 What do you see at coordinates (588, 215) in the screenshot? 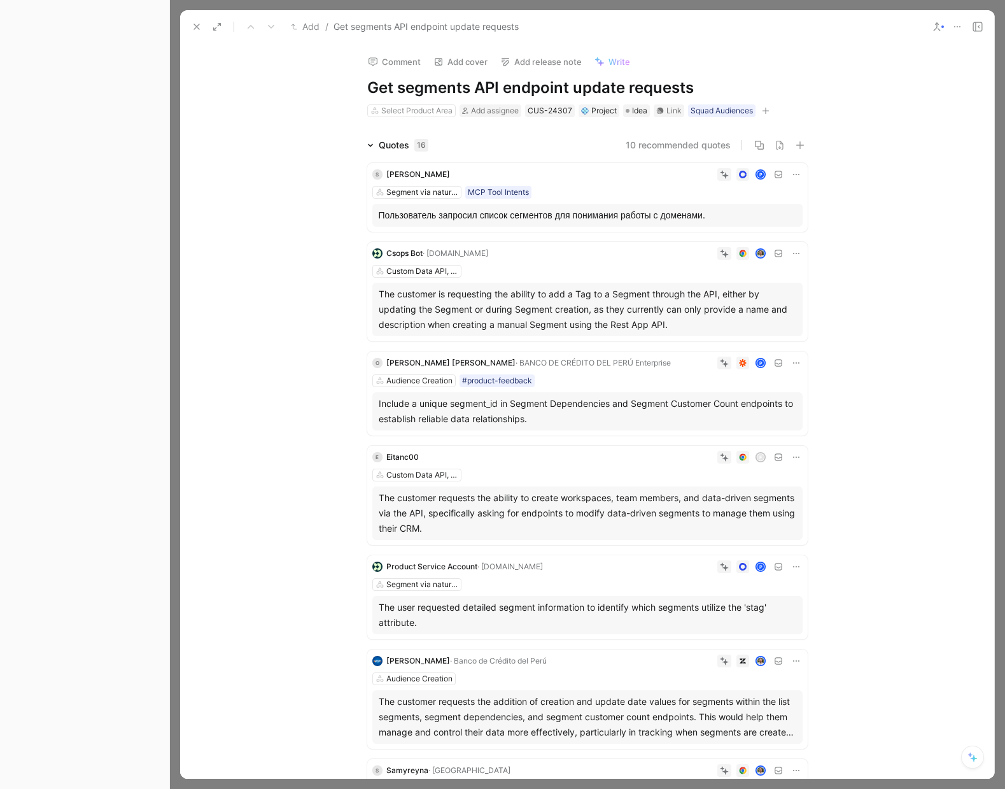
I see `div: Пользователь запросил список сегментов для понимания работы с доменами.` at bounding box center [588, 215].